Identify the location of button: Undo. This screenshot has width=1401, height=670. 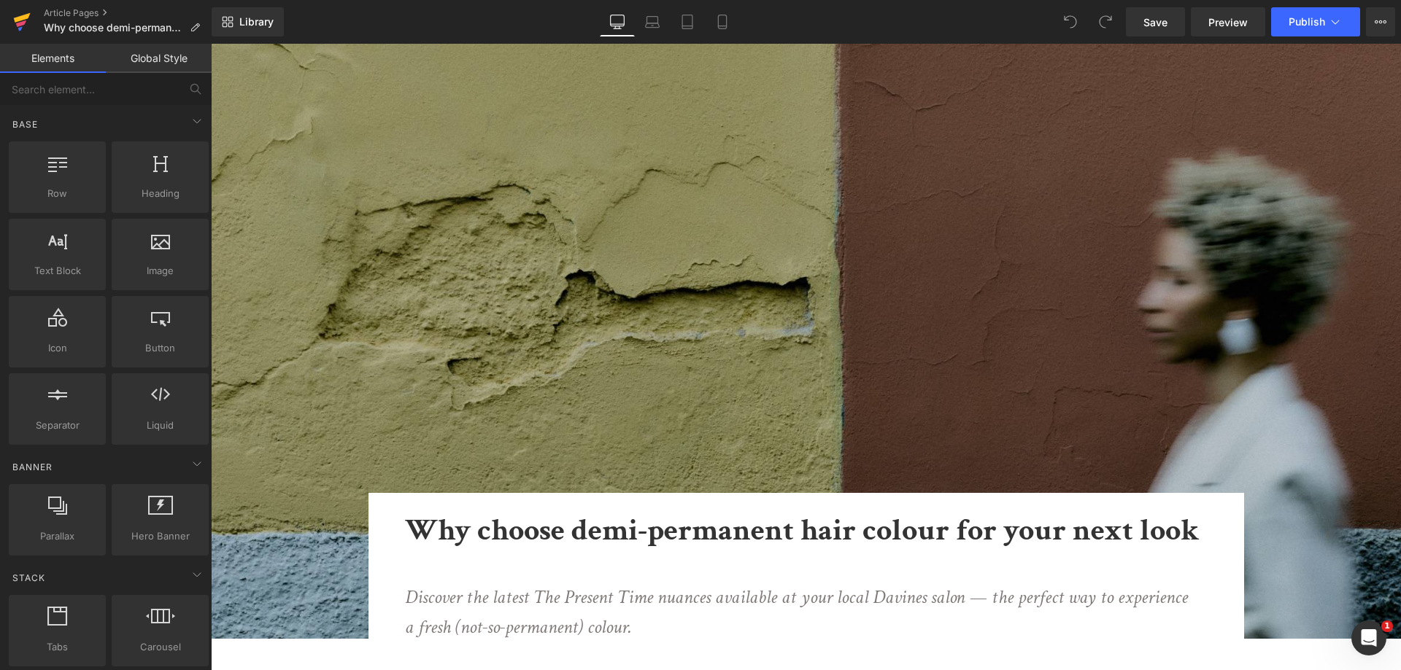
(1070, 22).